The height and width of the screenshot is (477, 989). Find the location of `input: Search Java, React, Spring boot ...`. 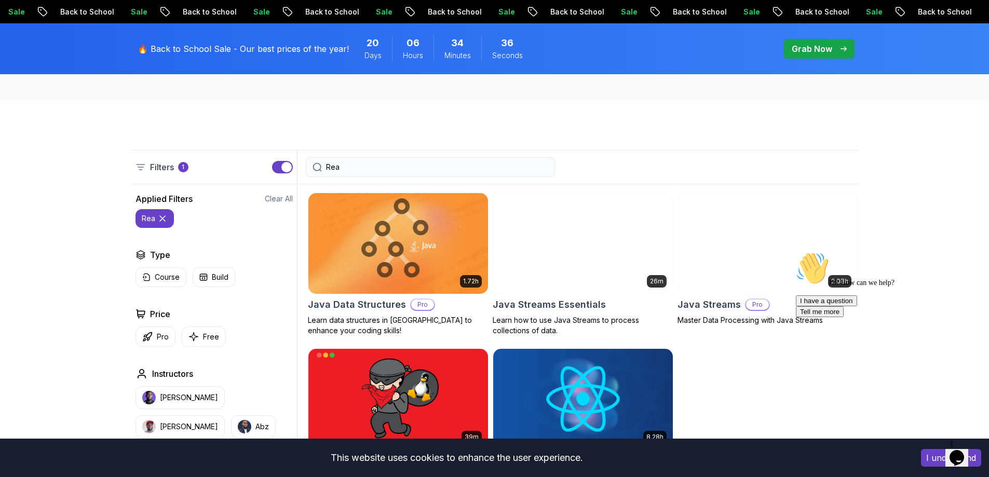

input: Search Java, React, Spring boot ... is located at coordinates (437, 167).